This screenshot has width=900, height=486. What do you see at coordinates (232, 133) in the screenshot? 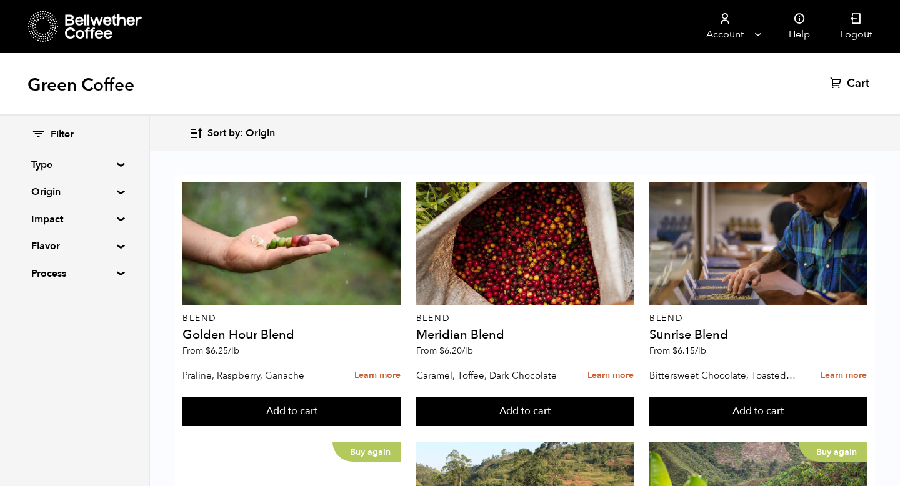
I see `button: Sort by: Origin` at bounding box center [232, 133].